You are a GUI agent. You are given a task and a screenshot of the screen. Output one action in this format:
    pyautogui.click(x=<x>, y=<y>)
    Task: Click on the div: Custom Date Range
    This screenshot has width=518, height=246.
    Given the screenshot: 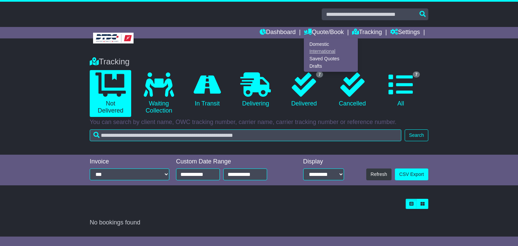 What is the action you would take?
    pyautogui.click(x=230, y=162)
    